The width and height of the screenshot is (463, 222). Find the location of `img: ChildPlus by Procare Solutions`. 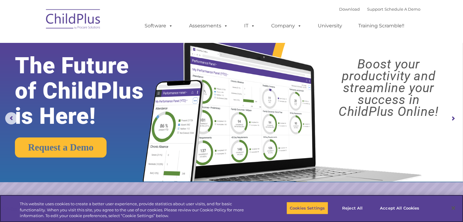

img: ChildPlus by Procare Solutions is located at coordinates (73, 20).